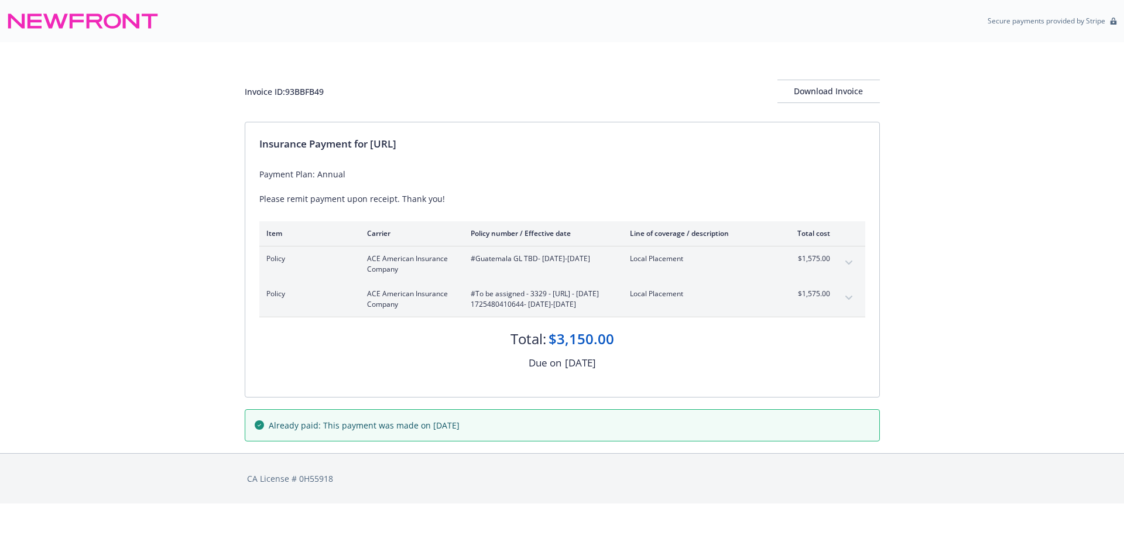 Image resolution: width=1124 pixels, height=538 pixels. Describe the element at coordinates (1046, 20) in the screenshot. I see `p: Secure payments provided by Stripe` at that location.